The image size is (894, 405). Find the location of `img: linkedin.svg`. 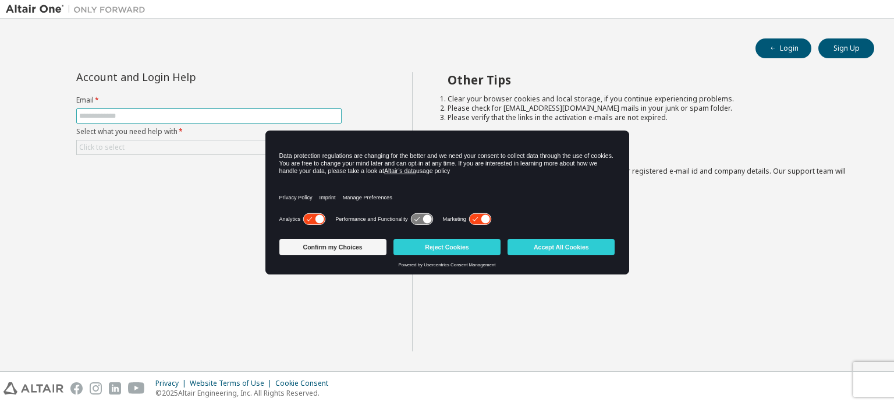

img: linkedin.svg is located at coordinates (115, 388).